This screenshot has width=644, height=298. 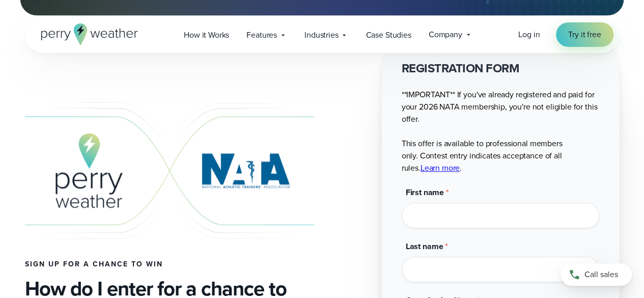 What do you see at coordinates (425, 246) in the screenshot?
I see `span: Last name` at bounding box center [425, 246].